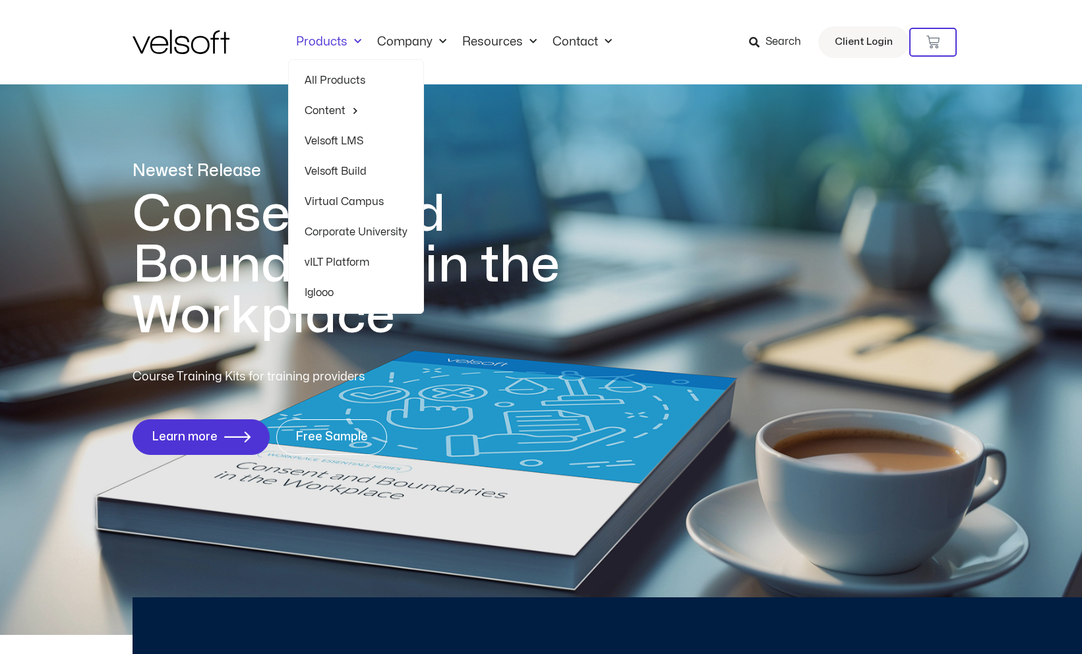  Describe the element at coordinates (780, 42) in the screenshot. I see `a: Search` at that location.